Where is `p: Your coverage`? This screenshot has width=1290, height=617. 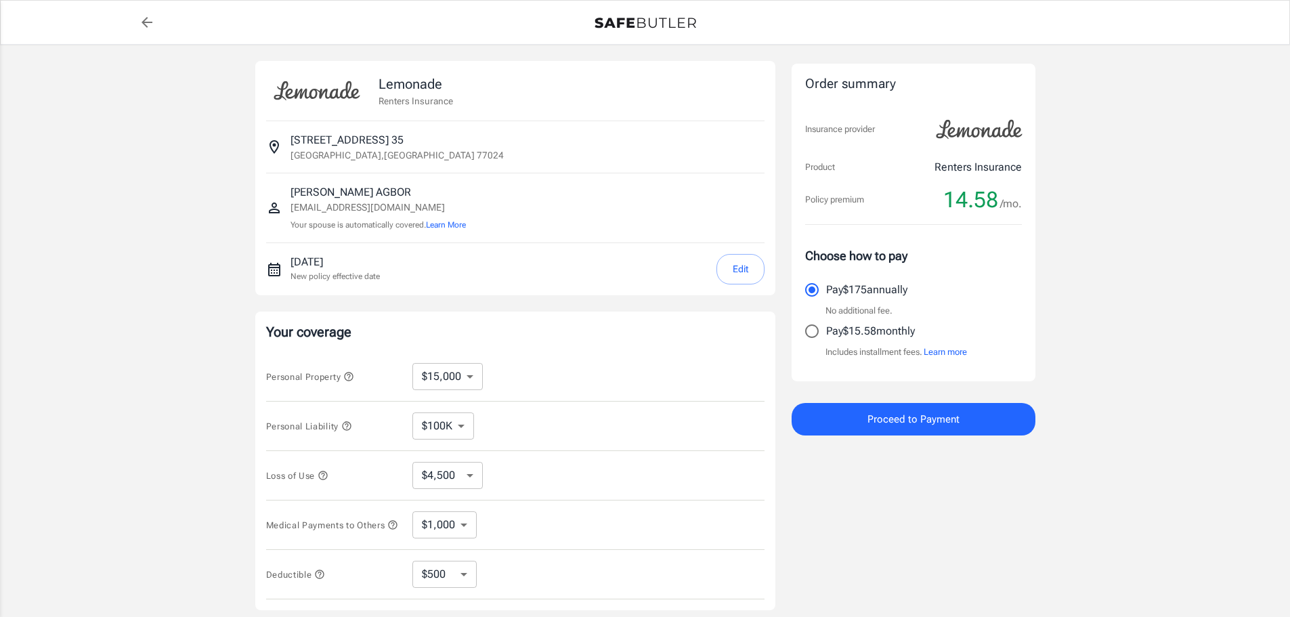 p: Your coverage is located at coordinates (515, 332).